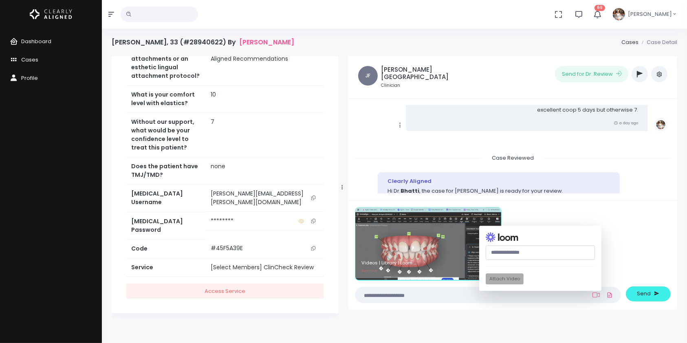 Image resolution: width=687 pixels, height=343 pixels. Describe the element at coordinates (166, 268) in the screenshot. I see `th: Service` at that location.